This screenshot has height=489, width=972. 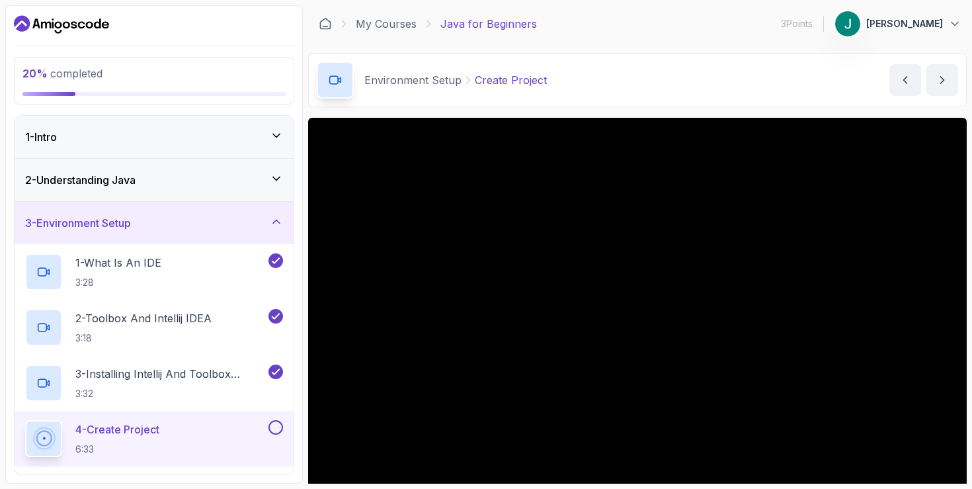 I want to click on p: 3:28, so click(x=118, y=282).